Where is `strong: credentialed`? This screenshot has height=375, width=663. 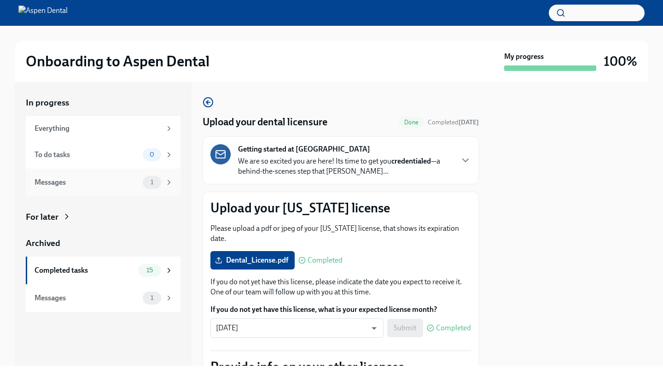 strong: credentialed is located at coordinates (411, 161).